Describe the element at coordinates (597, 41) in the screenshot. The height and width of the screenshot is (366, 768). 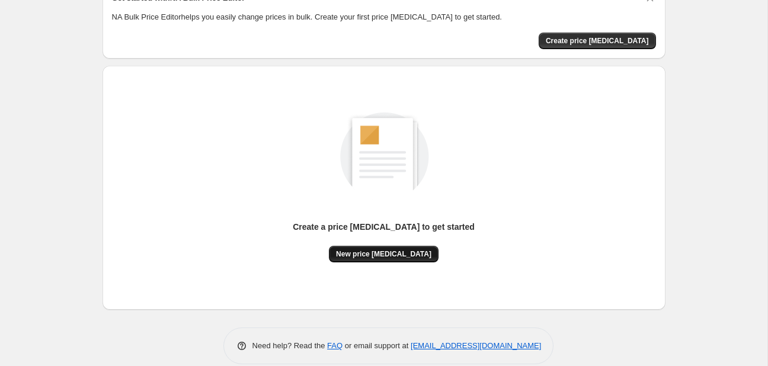
I see `button: Create price change job` at that location.